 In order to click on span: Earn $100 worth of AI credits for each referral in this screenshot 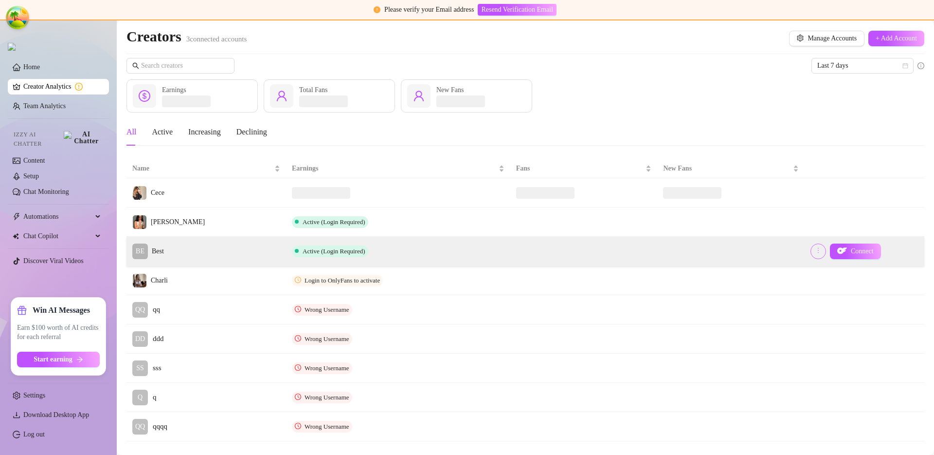, I will do `click(58, 332)`.